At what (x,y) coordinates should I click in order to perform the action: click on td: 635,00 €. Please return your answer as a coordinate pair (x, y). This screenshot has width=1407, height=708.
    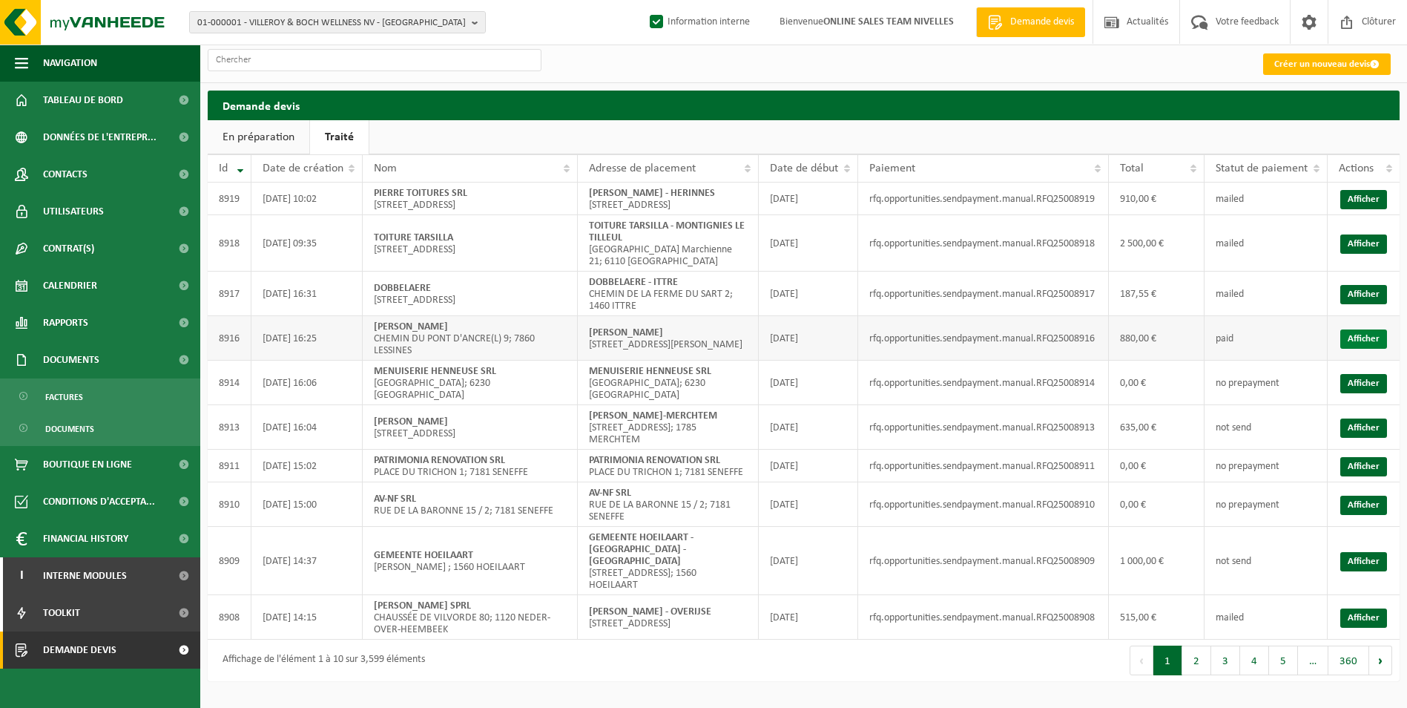
    Looking at the image, I should click on (1156, 427).